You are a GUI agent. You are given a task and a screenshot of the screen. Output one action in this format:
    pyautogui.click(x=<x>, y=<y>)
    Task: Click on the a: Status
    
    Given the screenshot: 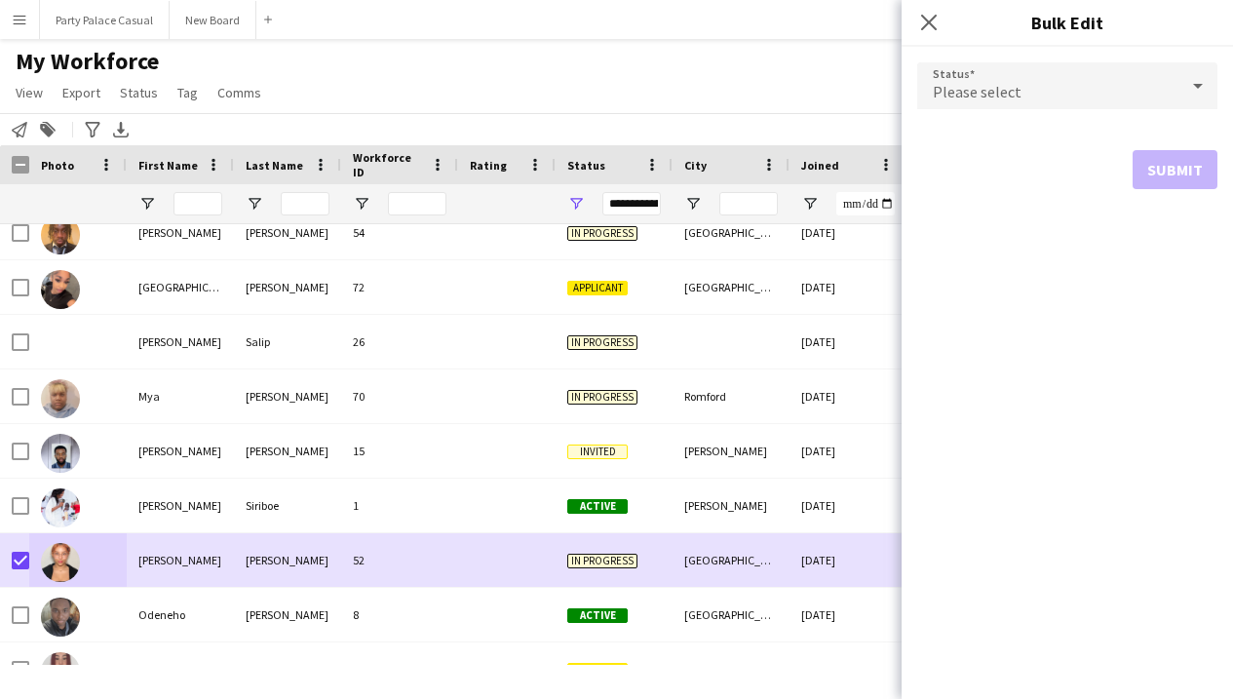 What is the action you would take?
    pyautogui.click(x=138, y=93)
    